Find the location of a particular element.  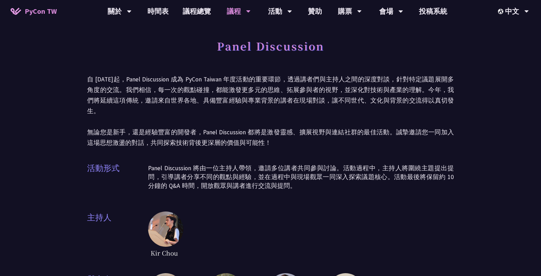

span: Kir Chou is located at coordinates (164, 253).